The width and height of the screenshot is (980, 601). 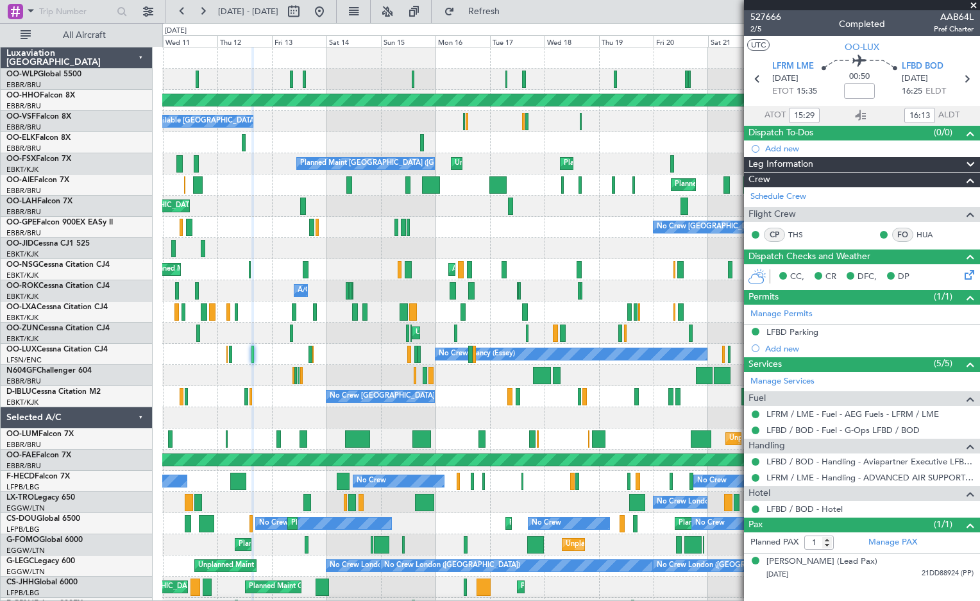 I want to click on a: Schedule Crew, so click(x=778, y=197).